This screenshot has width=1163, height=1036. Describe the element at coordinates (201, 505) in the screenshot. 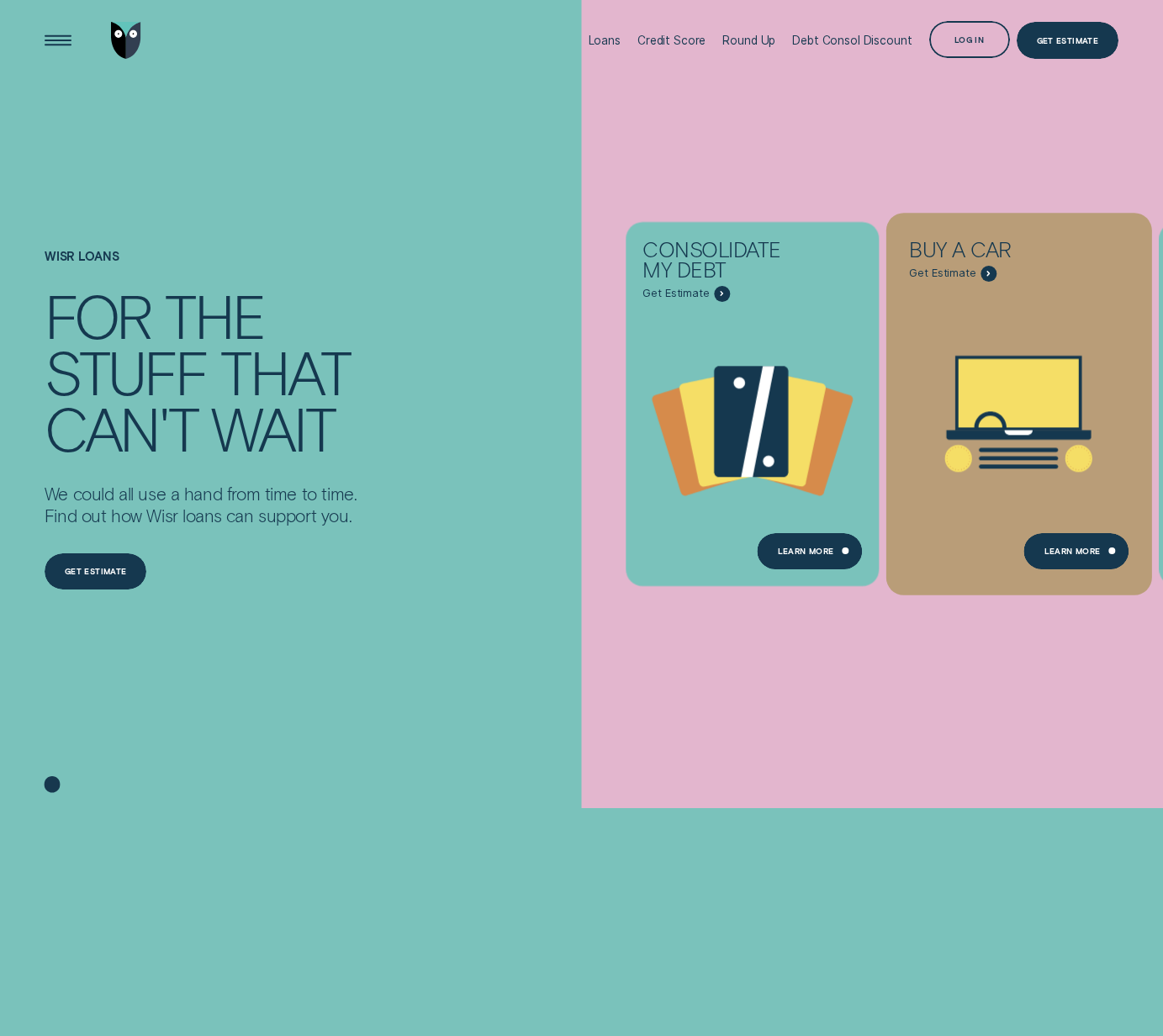

I see `p: We could all use a hand from time to time. Find out how Wisr loans can support you.` at that location.